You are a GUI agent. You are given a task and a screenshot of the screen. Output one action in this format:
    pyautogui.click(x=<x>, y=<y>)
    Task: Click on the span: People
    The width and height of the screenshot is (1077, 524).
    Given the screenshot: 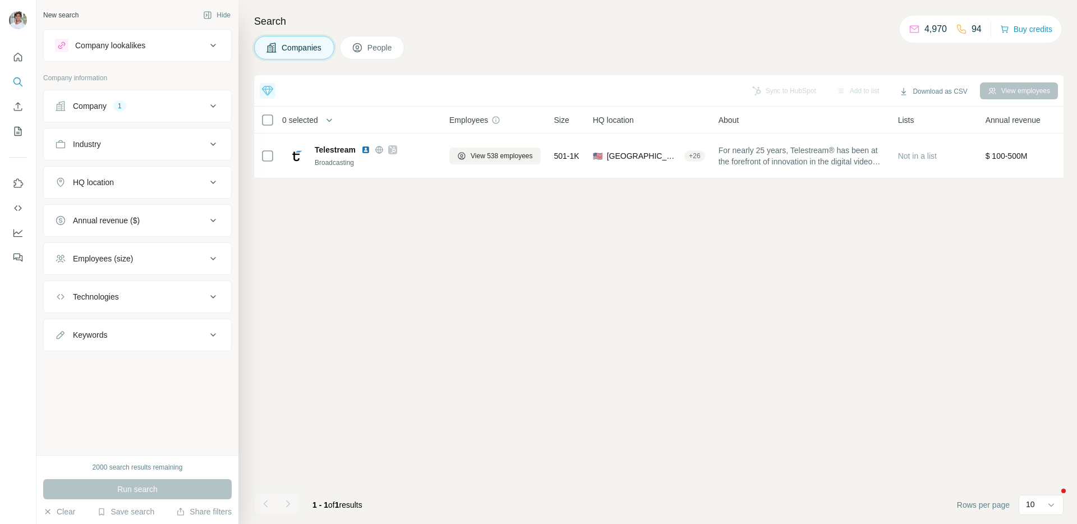 What is the action you would take?
    pyautogui.click(x=380, y=48)
    